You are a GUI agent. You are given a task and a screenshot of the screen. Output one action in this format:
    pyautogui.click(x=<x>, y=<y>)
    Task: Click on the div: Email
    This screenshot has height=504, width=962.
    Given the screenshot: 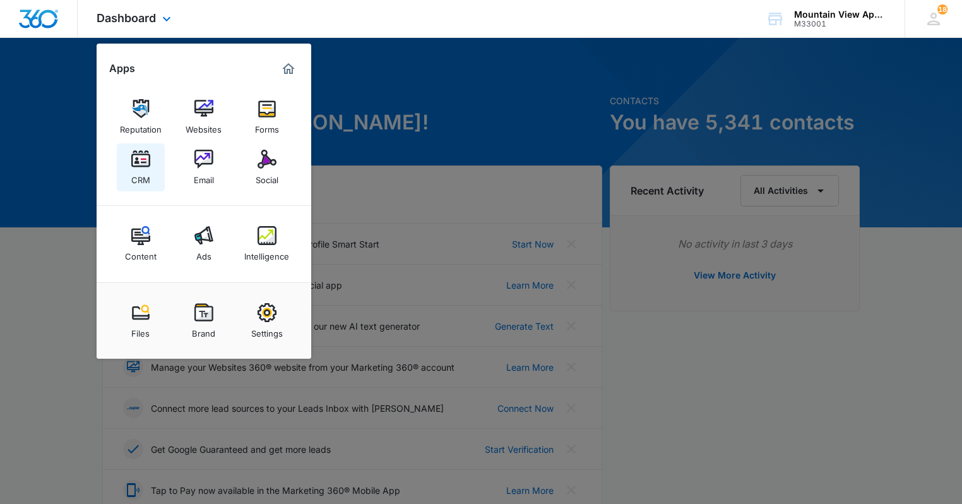 What is the action you would take?
    pyautogui.click(x=204, y=177)
    